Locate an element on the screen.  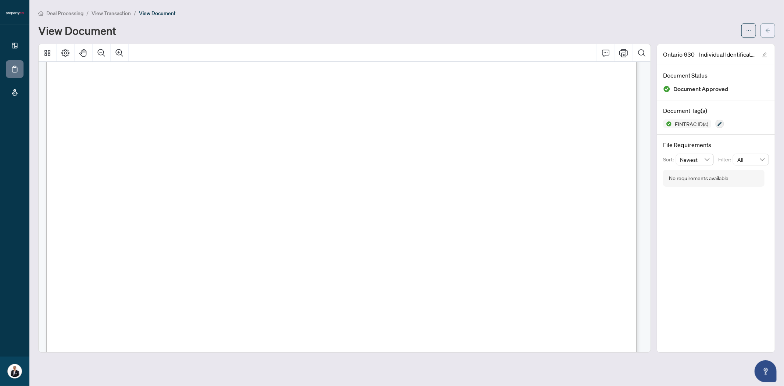
button: Open asap is located at coordinates (766, 371).